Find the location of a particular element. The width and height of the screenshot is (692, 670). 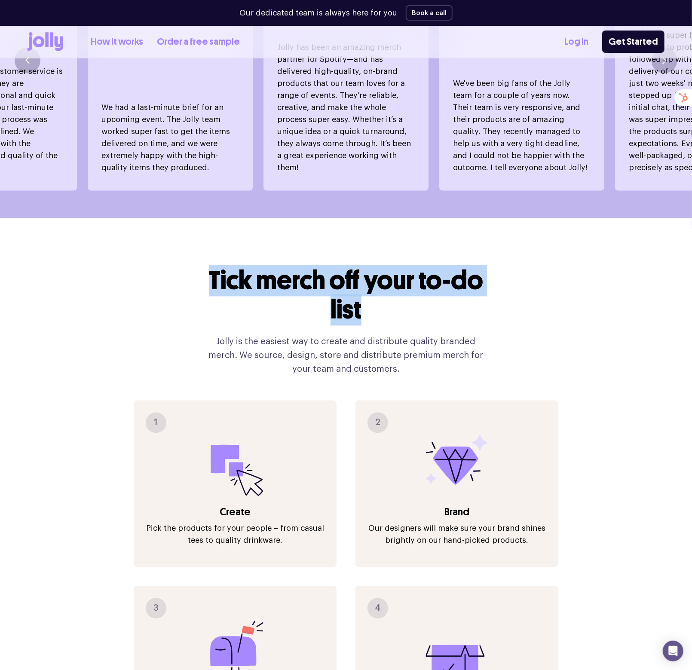

div: Open Intercom Messenger is located at coordinates (673, 651).